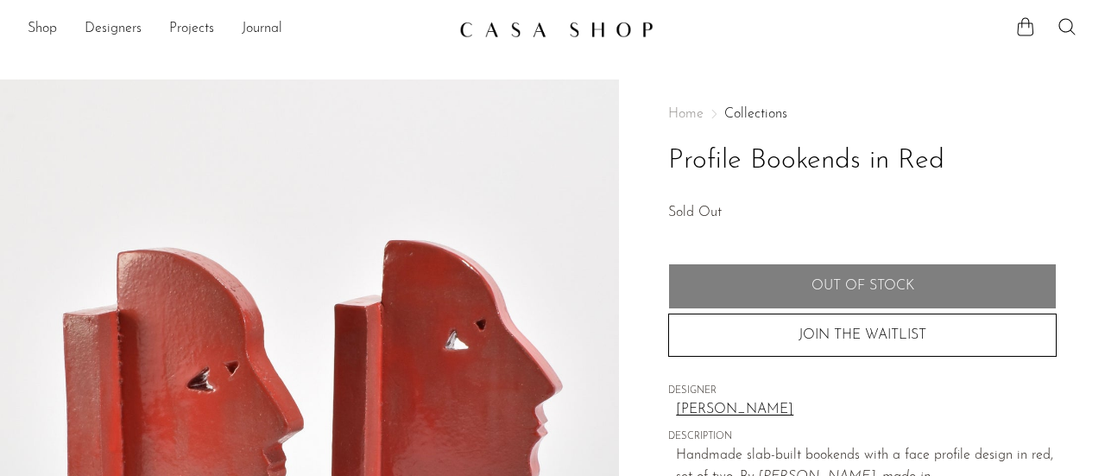 This screenshot has width=1105, height=476. I want to click on a: Shop, so click(42, 29).